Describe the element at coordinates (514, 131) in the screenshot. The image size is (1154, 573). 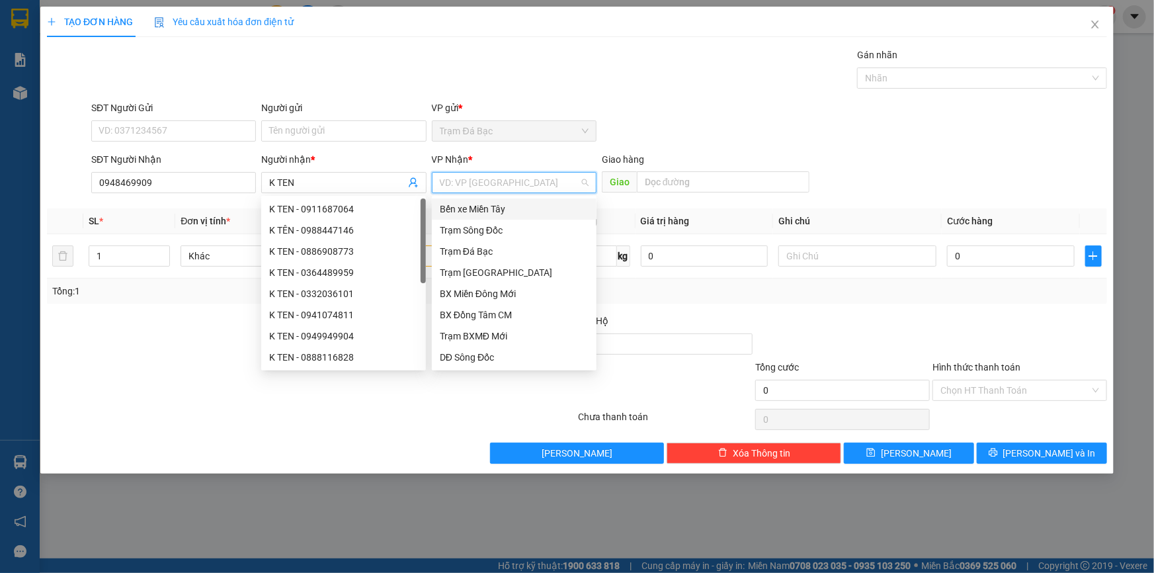
I see `span: Trạm Đá Bạc` at that location.